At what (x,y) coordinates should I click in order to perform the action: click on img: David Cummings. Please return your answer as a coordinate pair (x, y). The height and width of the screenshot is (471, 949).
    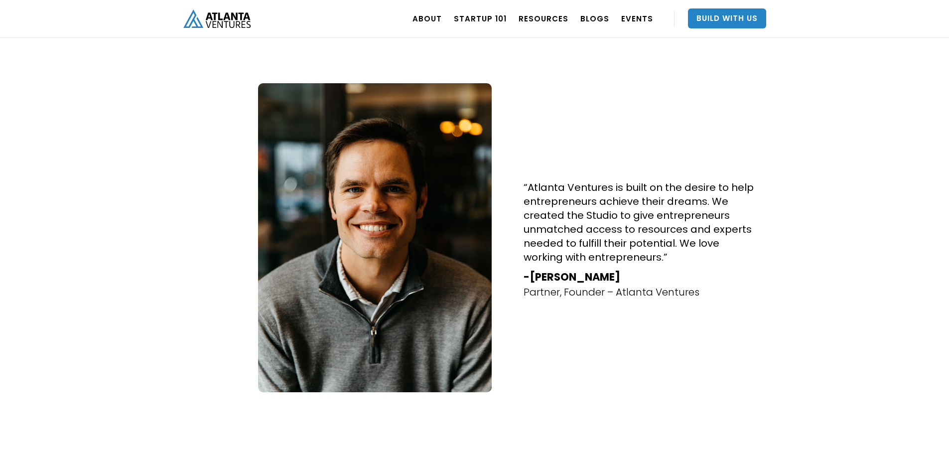
    Looking at the image, I should click on (375, 238).